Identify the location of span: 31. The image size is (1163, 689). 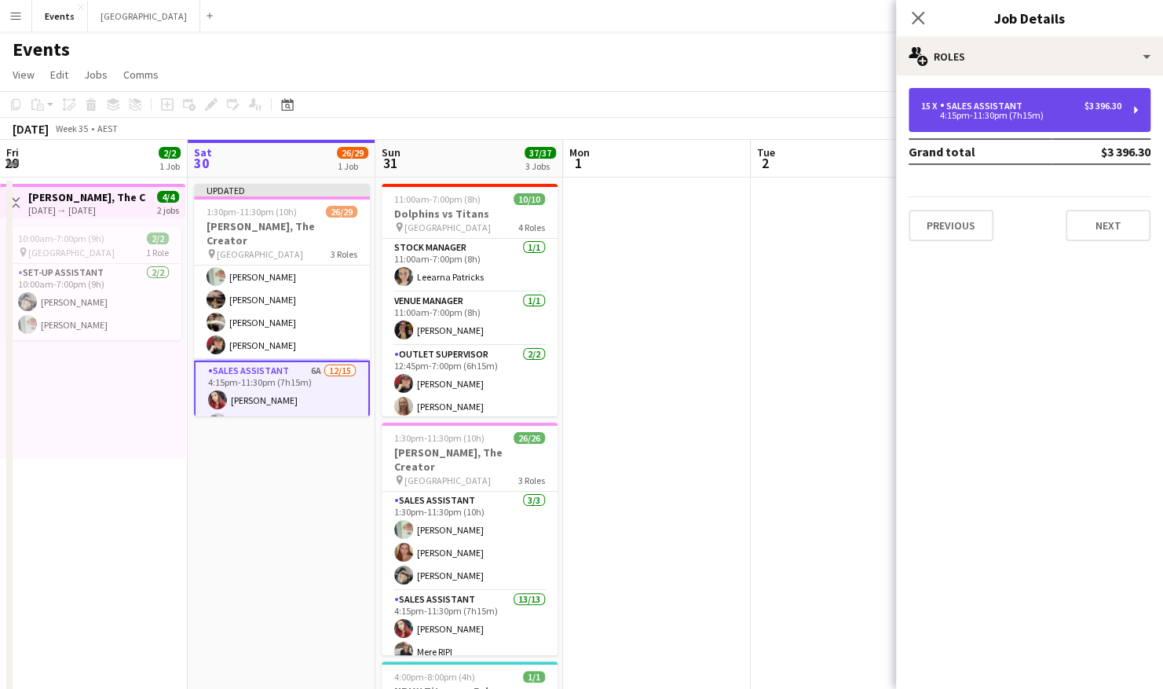
(390, 163).